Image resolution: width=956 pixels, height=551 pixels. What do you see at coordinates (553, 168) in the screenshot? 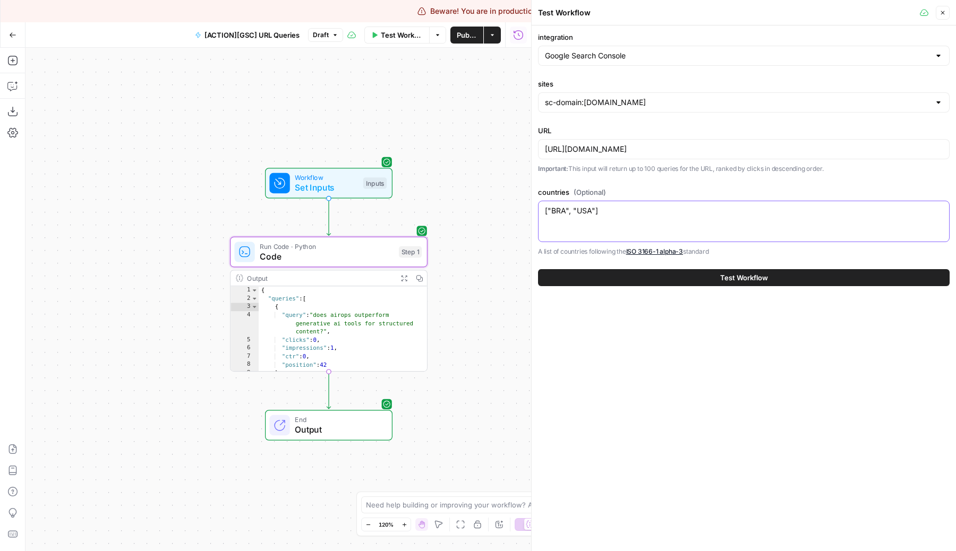
I see `strong: Important:` at bounding box center [553, 168].